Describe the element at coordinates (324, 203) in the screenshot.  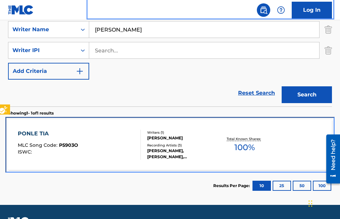
I see `div: Chat Widget` at that location.